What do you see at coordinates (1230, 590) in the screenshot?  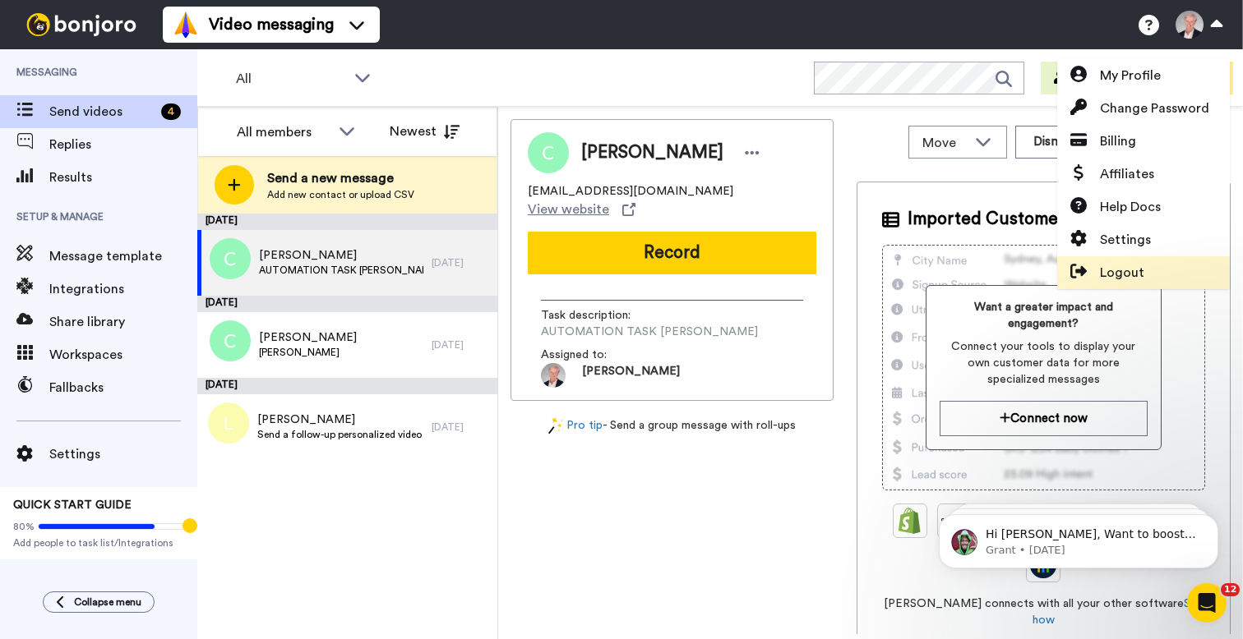 I see `span: 12` at bounding box center [1230, 590].